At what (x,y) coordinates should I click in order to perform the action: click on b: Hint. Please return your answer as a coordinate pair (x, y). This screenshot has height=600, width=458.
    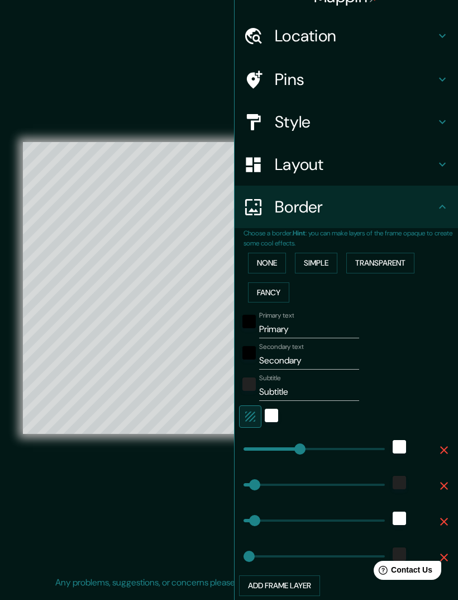
    Looking at the image, I should click on (299, 233).